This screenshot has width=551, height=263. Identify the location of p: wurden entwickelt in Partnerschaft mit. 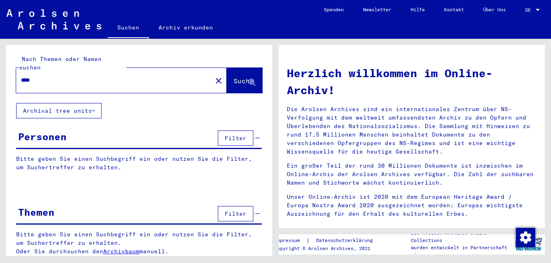
(462, 251).